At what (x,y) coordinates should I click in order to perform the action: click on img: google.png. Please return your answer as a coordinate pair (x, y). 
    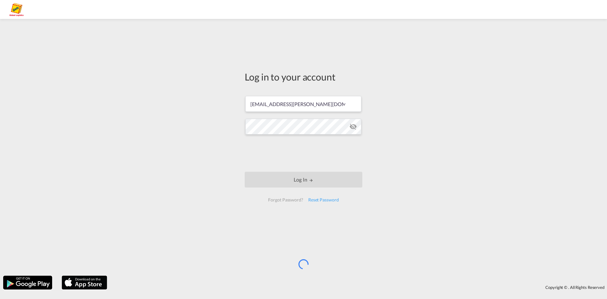
    Looking at the image, I should click on (28, 283).